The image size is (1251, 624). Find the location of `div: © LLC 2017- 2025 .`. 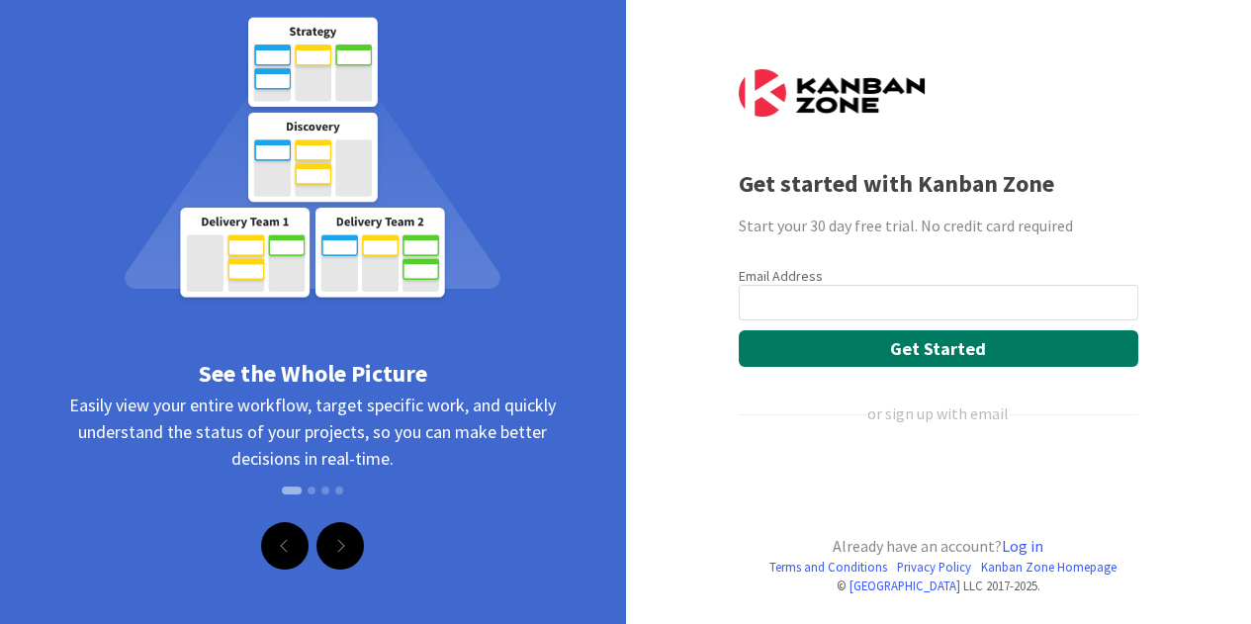

div: © LLC 2017- 2025 . is located at coordinates (939, 586).